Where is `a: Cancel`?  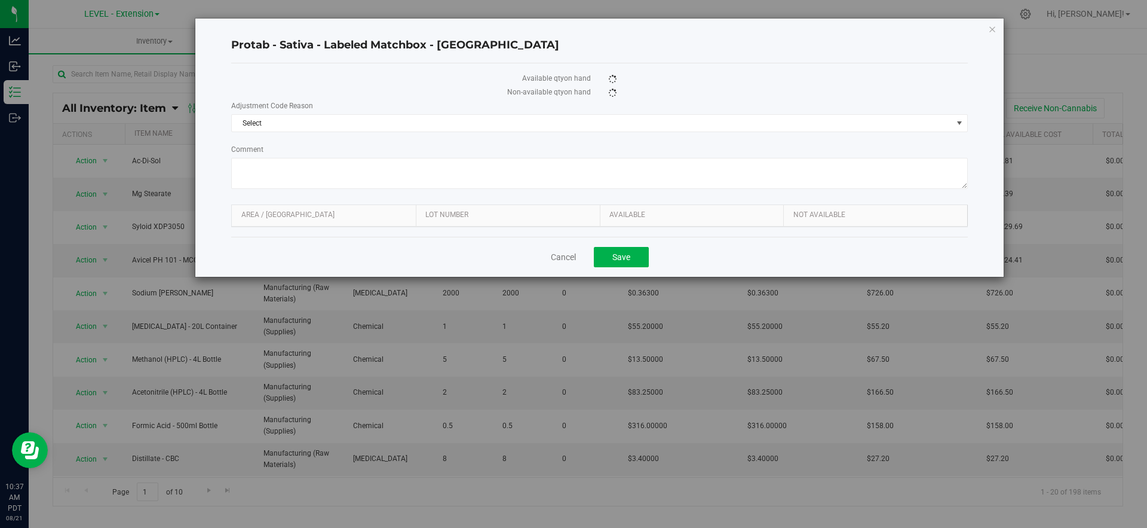 a: Cancel is located at coordinates (563, 257).